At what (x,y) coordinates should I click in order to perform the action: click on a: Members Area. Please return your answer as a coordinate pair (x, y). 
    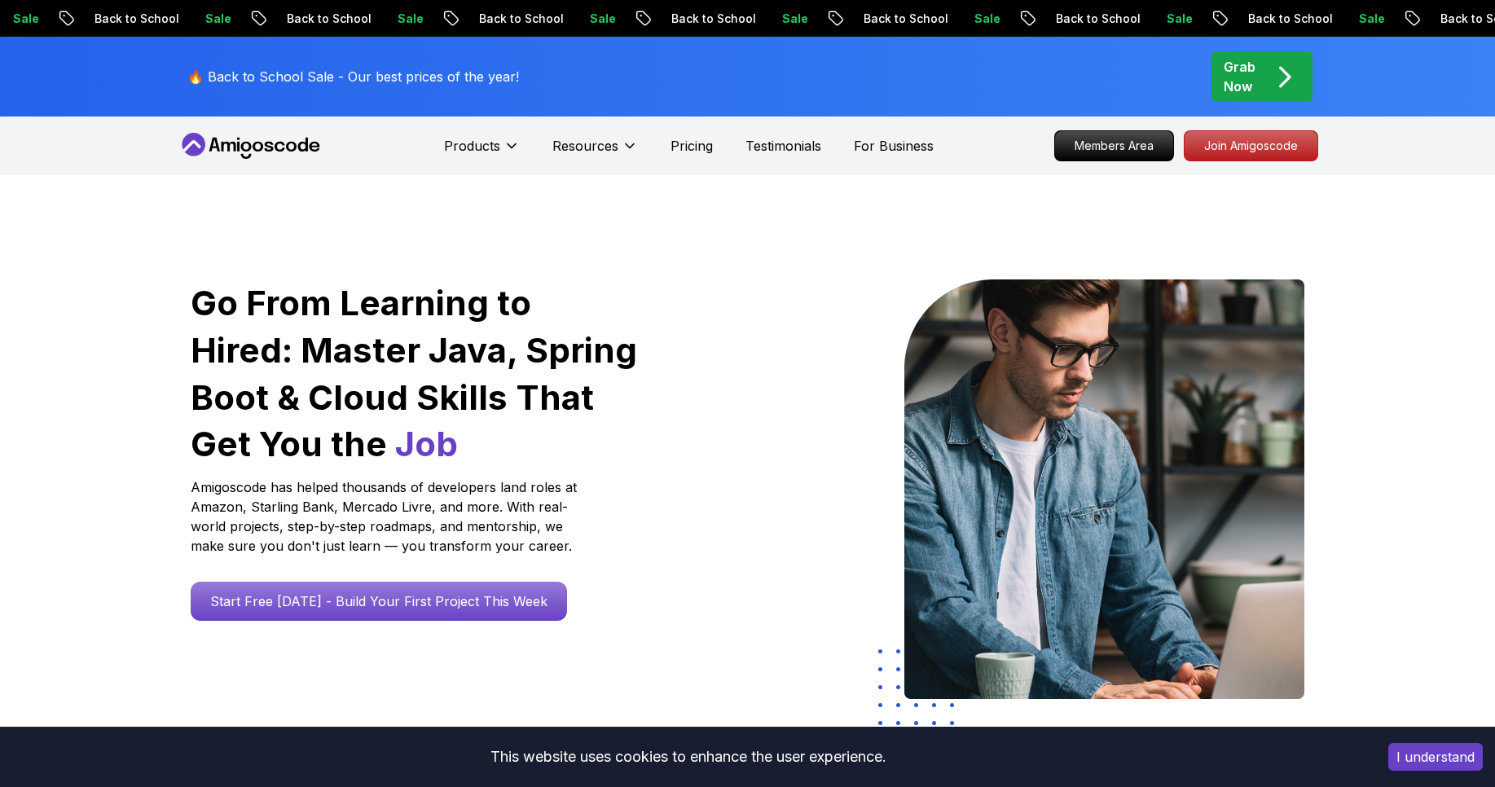
    Looking at the image, I should click on (1114, 146).